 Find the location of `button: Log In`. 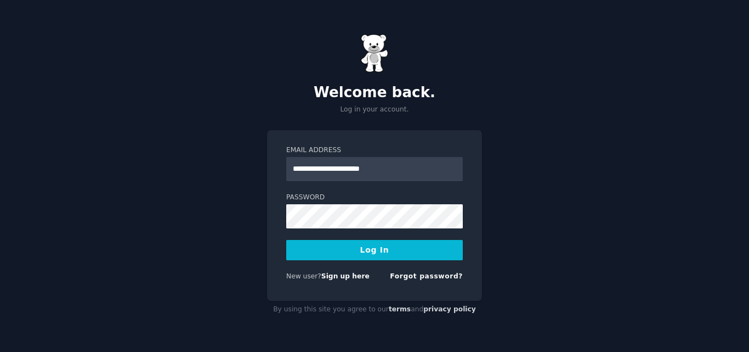

button: Log In is located at coordinates (375, 250).